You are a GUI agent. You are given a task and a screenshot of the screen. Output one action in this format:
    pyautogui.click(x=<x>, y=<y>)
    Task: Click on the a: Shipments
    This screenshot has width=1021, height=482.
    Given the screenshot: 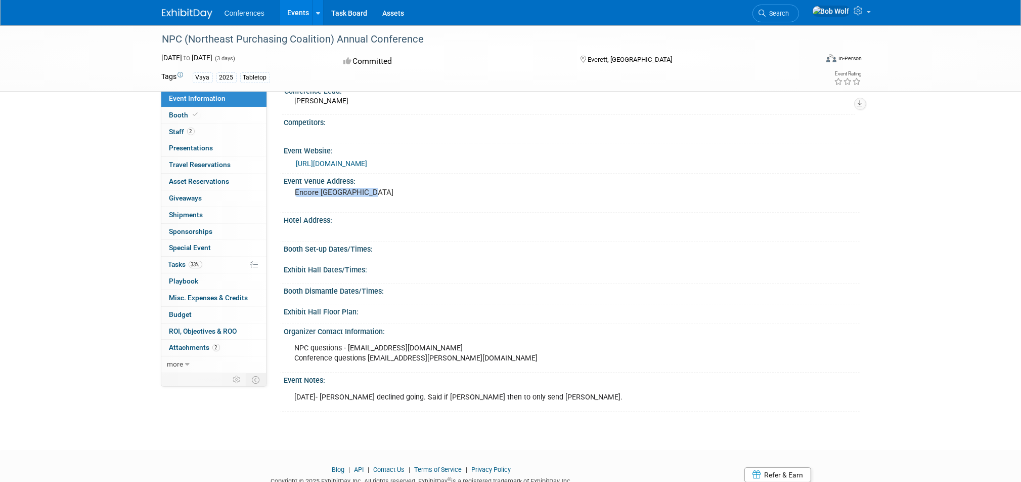 What is the action you would take?
    pyautogui.click(x=214, y=215)
    